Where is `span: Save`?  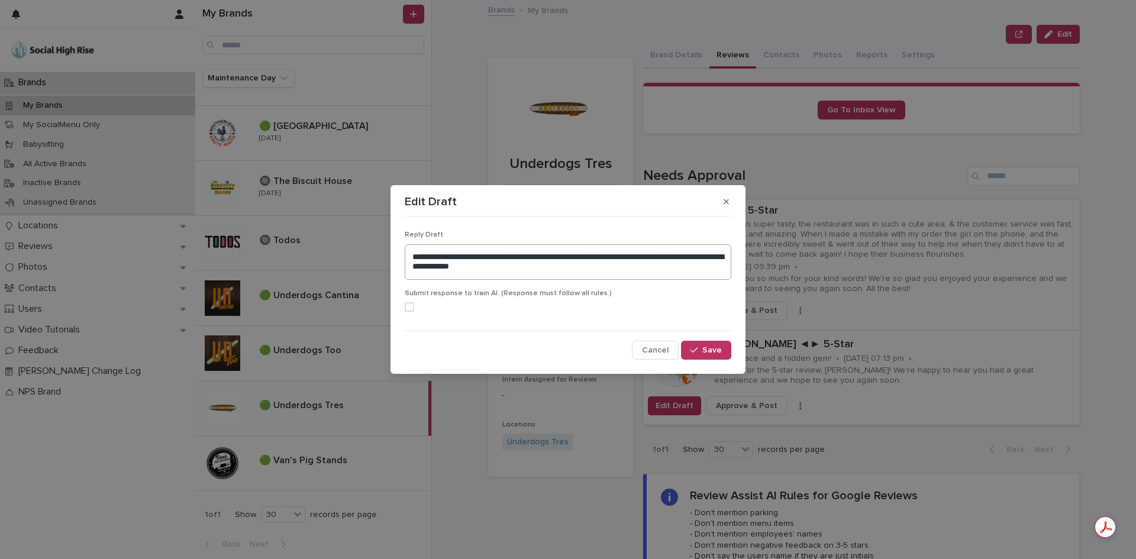 span: Save is located at coordinates (712, 350).